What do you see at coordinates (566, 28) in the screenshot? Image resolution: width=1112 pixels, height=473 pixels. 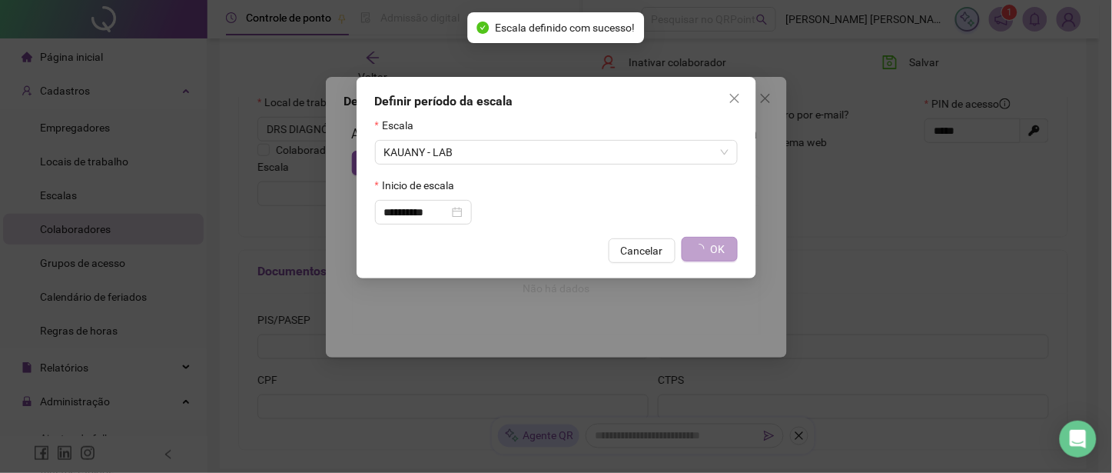 I see `span: Escala definido com sucesso!` at bounding box center [566, 28].